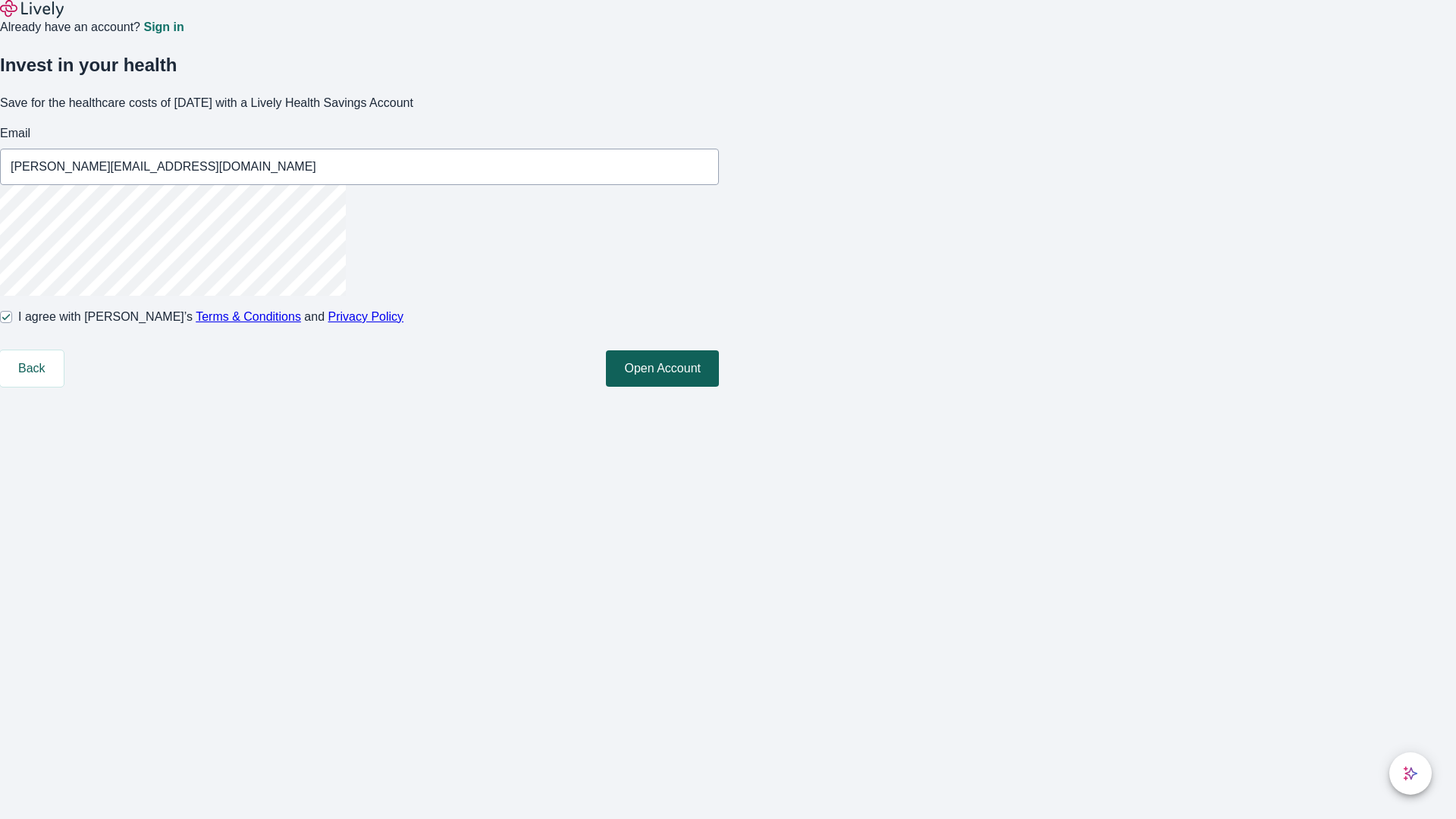 The image size is (1456, 819). Describe the element at coordinates (662, 369) in the screenshot. I see `button: Open Account` at that location.